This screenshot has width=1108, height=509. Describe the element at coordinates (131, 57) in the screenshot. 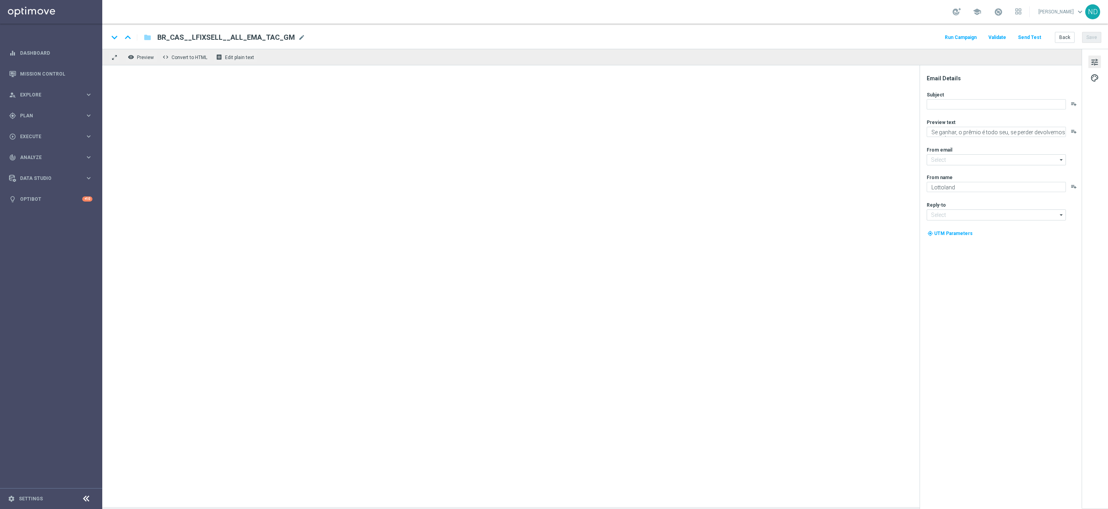

I see `i: remove_red_eye` at that location.